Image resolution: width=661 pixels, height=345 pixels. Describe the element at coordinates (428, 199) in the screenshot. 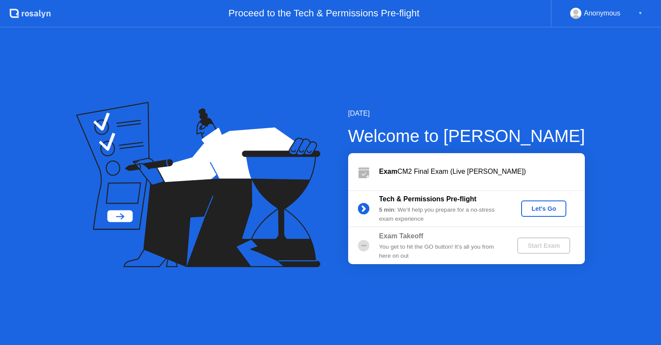

I see `b: Tech & Permissions Pre-flight` at that location.